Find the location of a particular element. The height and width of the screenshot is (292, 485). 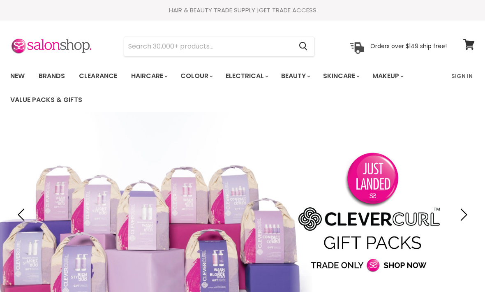

a: Clearance is located at coordinates (98, 76).